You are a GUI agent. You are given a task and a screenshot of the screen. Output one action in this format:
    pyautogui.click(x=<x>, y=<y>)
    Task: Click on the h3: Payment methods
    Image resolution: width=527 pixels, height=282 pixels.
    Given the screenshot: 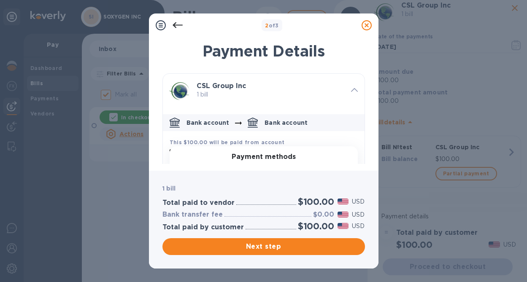 What is the action you would take?
    pyautogui.click(x=264, y=157)
    